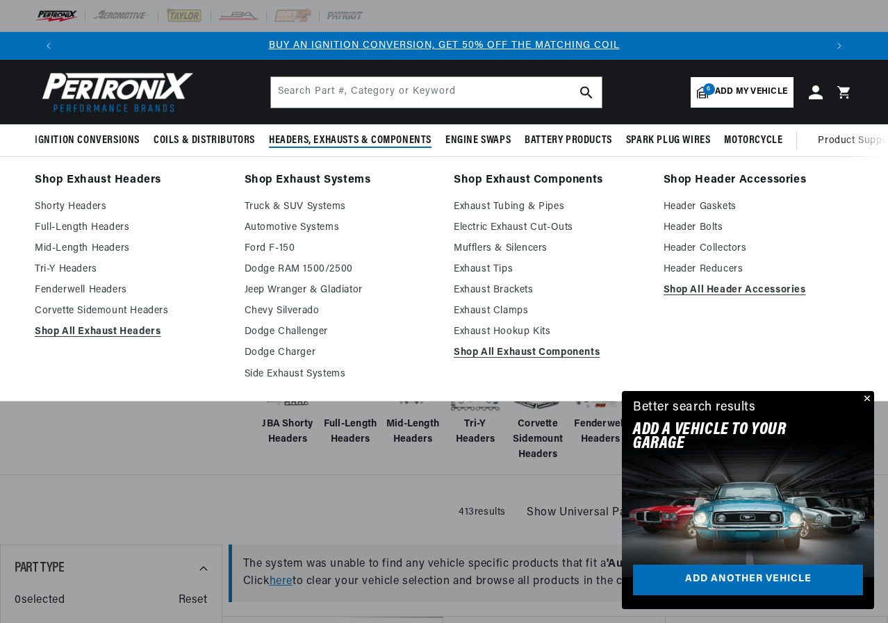 The height and width of the screenshot is (623, 888). Describe the element at coordinates (759, 249) in the screenshot. I see `a: Header Collectors` at that location.